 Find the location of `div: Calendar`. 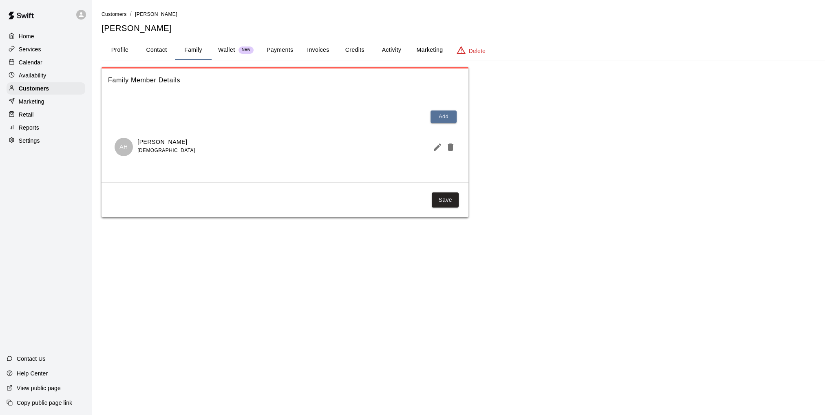

div: Calendar is located at coordinates (46, 62).